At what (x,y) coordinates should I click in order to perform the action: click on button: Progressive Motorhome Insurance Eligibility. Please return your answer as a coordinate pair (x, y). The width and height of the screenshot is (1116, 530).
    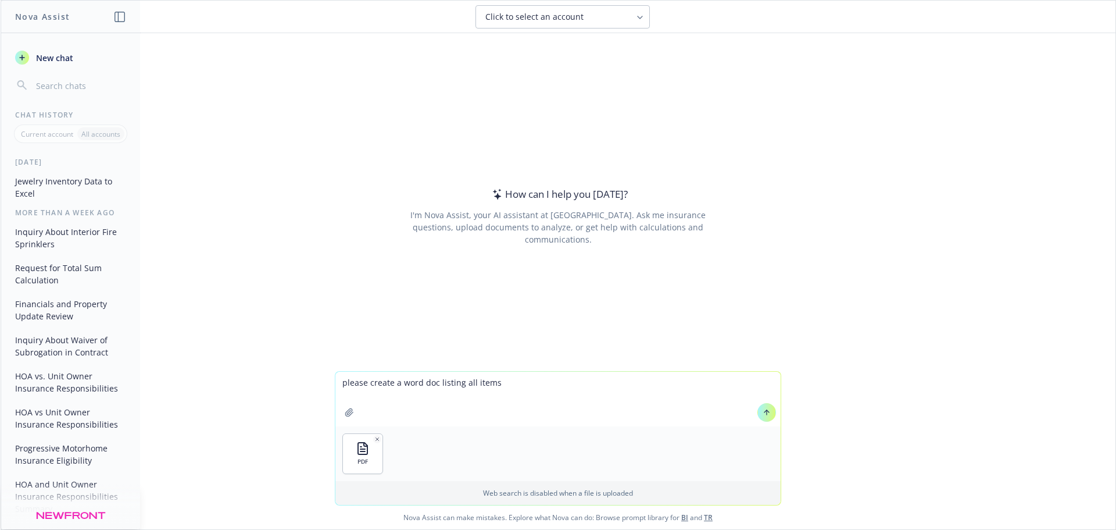
    Looking at the image, I should click on (70, 454).